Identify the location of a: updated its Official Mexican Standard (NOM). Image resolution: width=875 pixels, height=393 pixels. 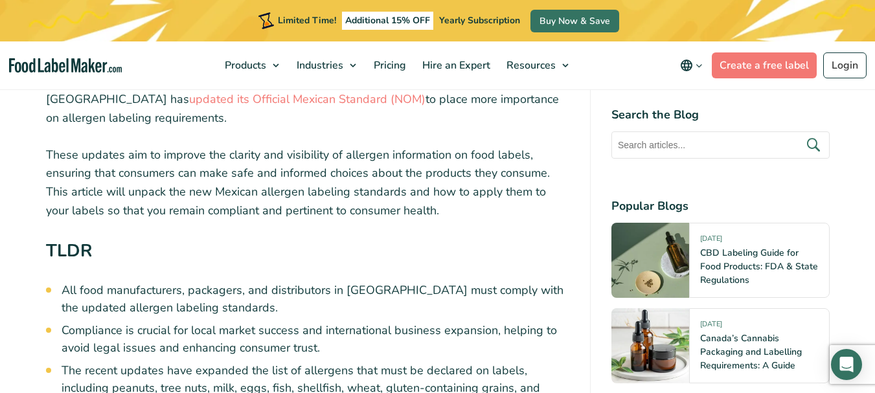
(307, 99).